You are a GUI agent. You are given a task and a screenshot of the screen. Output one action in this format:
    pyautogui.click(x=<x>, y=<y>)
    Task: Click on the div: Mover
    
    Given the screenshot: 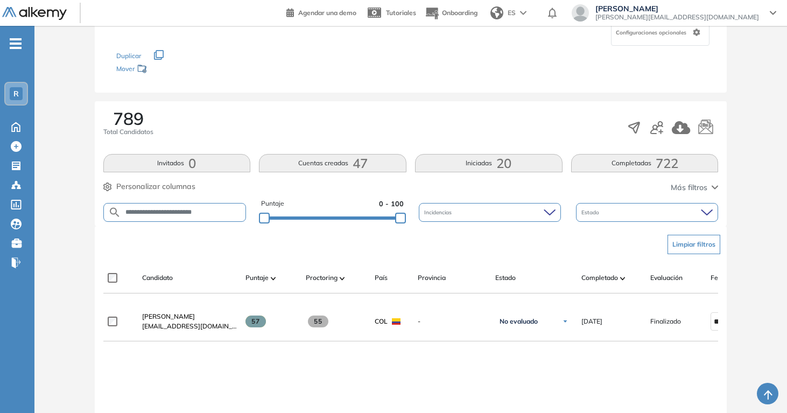 What is the action you would take?
    pyautogui.click(x=170, y=69)
    